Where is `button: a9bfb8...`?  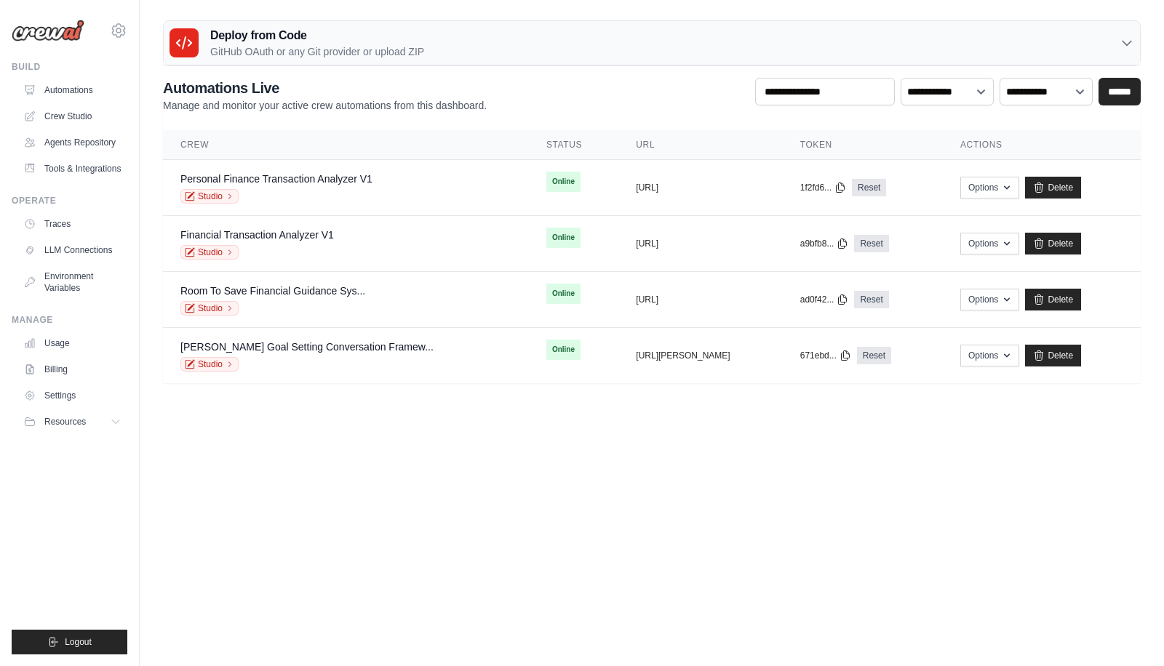
button: a9bfb8... is located at coordinates (824, 244).